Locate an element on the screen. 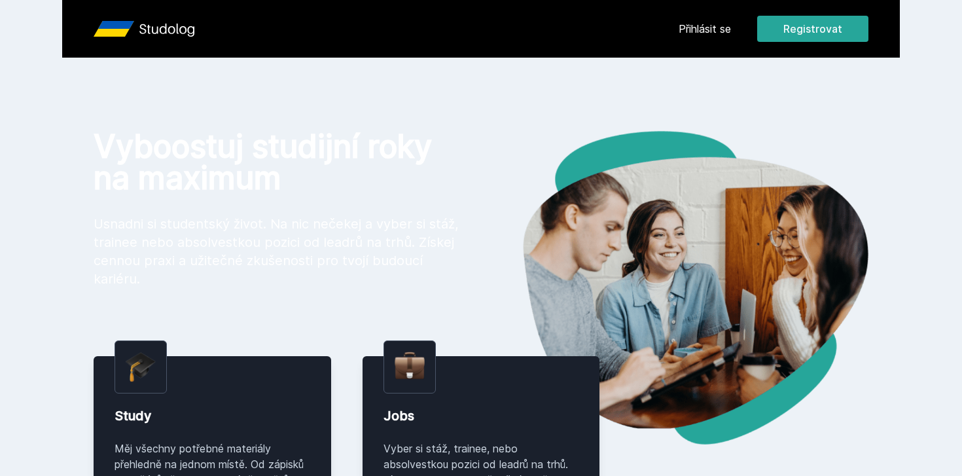  img: hero.png is located at coordinates (674, 287).